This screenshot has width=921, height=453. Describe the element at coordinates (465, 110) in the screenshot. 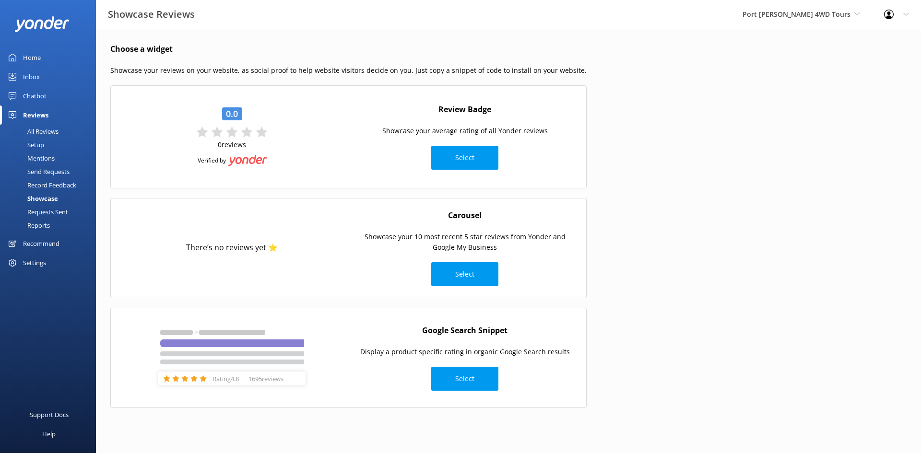

I see `h4: Review Badge` at that location.